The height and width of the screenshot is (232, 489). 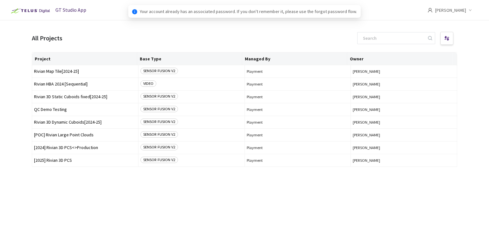 I want to click on span: Rivian HBA 2024 [Sequential], so click(x=85, y=84).